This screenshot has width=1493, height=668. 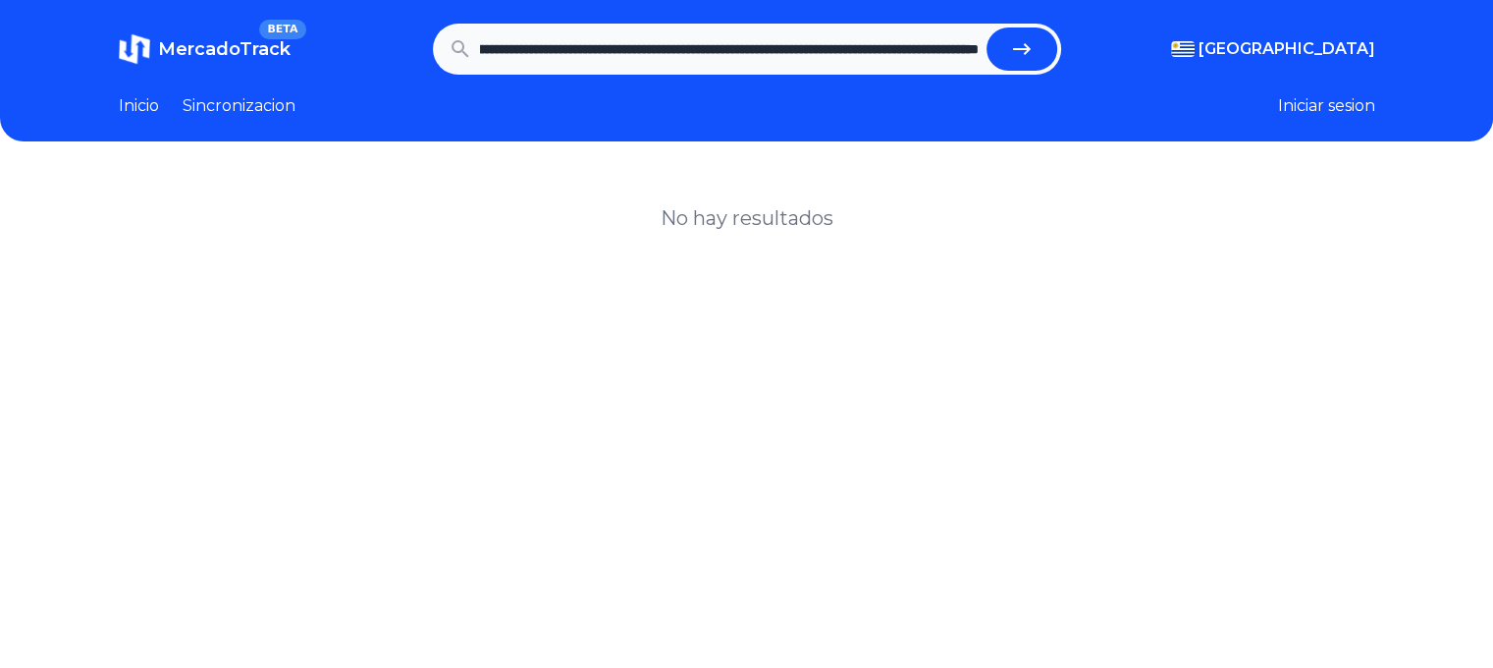 I want to click on a: MercadoTrackBETA, so click(x=204, y=49).